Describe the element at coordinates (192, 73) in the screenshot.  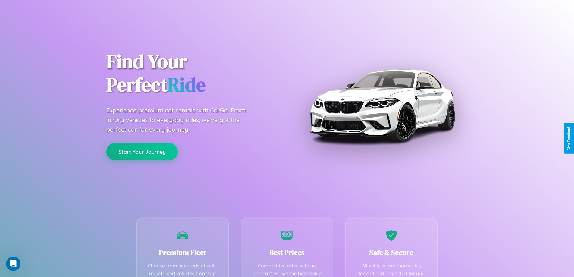
I see `h1: Find Your Perfect` at that location.